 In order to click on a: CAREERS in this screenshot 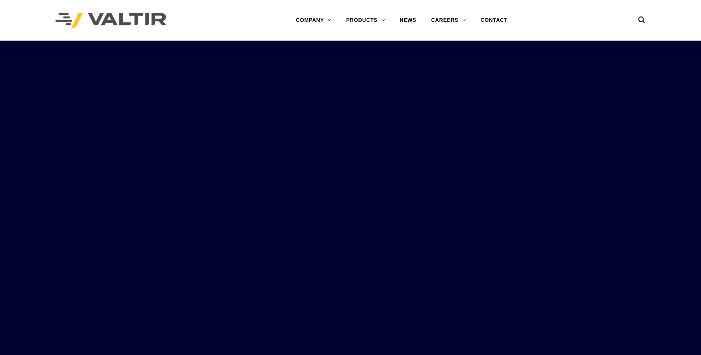, I will do `click(448, 20)`.